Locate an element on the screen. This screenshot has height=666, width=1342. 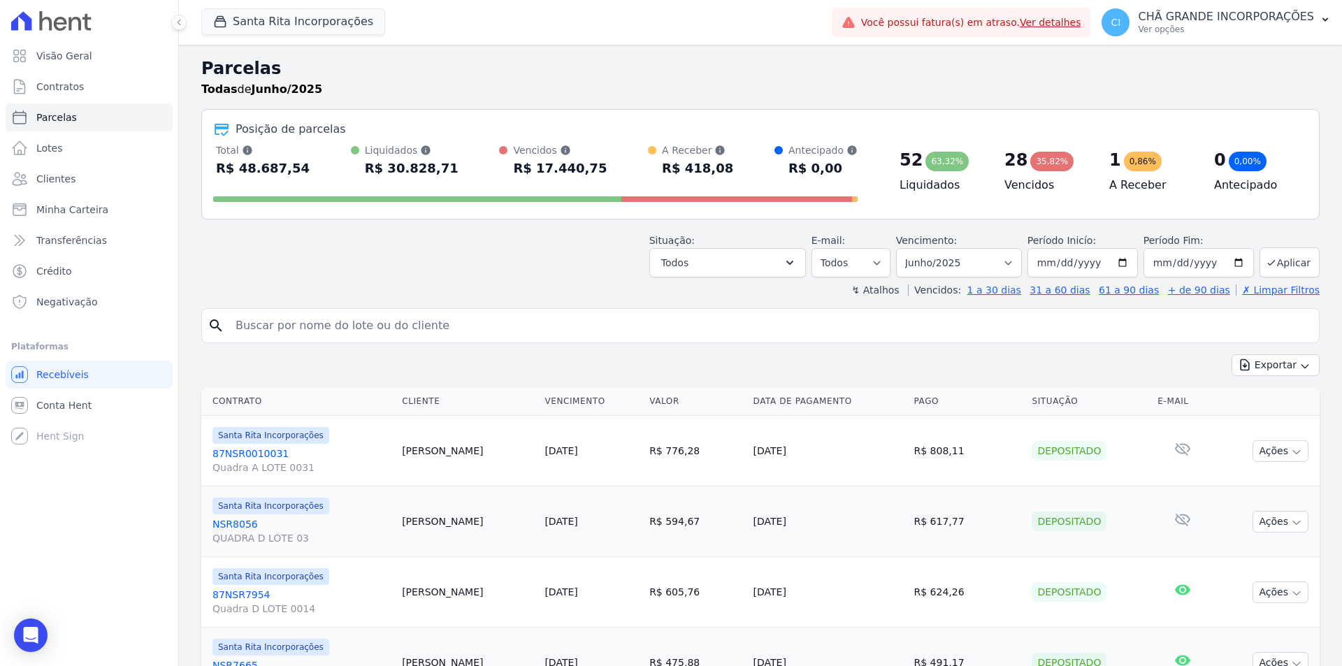
td: R$ 808,11 is located at coordinates (966, 451).